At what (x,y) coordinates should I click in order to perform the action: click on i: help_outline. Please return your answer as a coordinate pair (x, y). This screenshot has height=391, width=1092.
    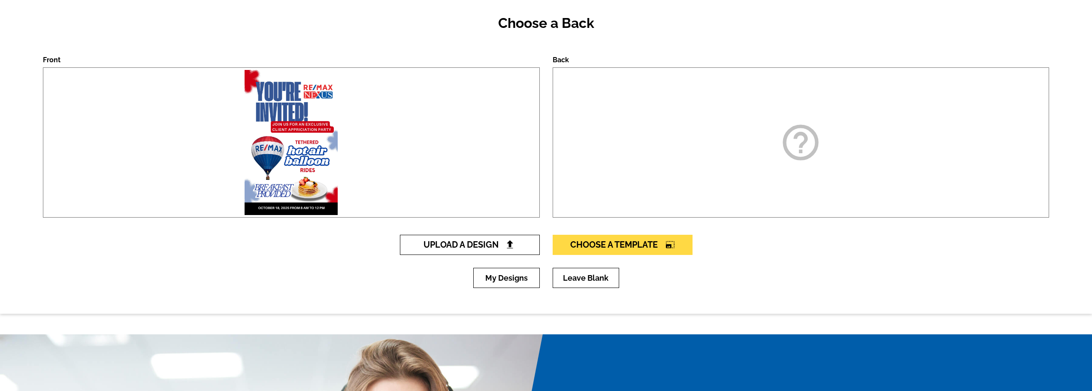
    Looking at the image, I should click on (800, 142).